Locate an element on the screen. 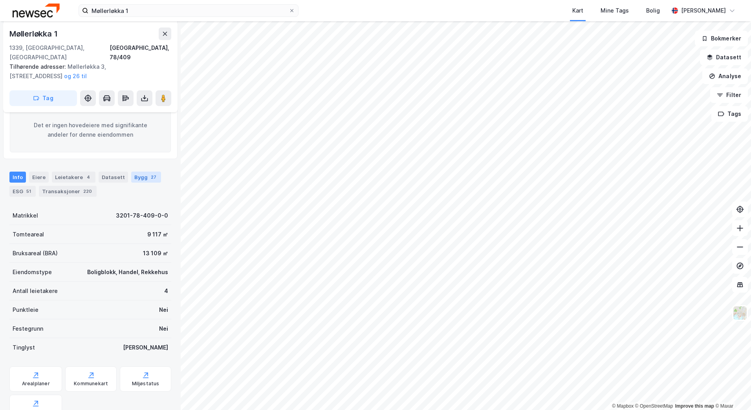  div: 27 is located at coordinates (154, 177).